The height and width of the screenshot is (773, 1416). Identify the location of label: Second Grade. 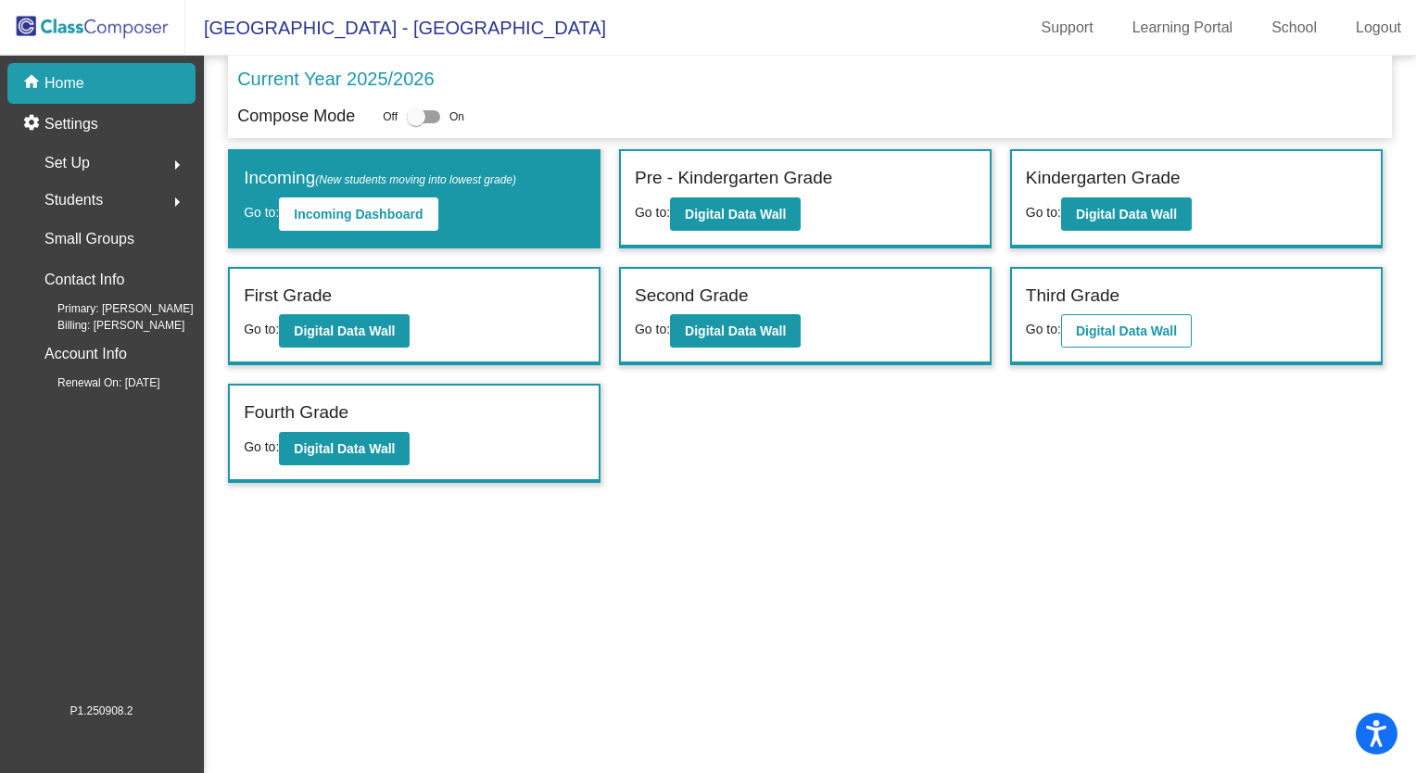
(691, 296).